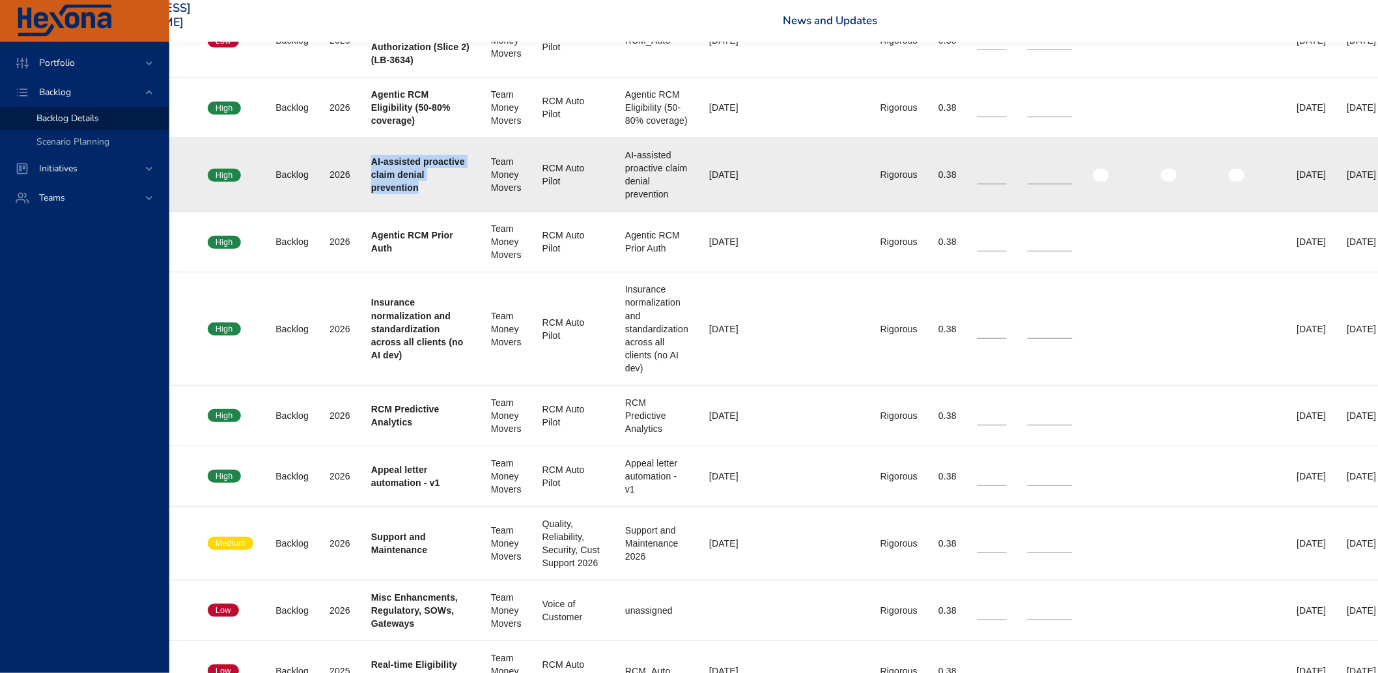 Image resolution: width=1378 pixels, height=673 pixels. I want to click on b: Agentic RCM Prior Auth, so click(412, 242).